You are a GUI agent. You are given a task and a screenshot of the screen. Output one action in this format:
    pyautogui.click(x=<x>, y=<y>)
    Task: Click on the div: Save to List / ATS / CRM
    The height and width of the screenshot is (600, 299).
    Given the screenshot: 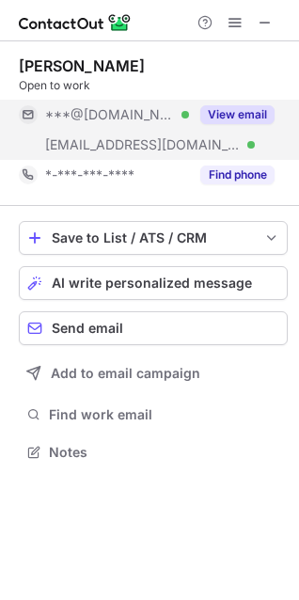 What is the action you would take?
    pyautogui.click(x=153, y=238)
    